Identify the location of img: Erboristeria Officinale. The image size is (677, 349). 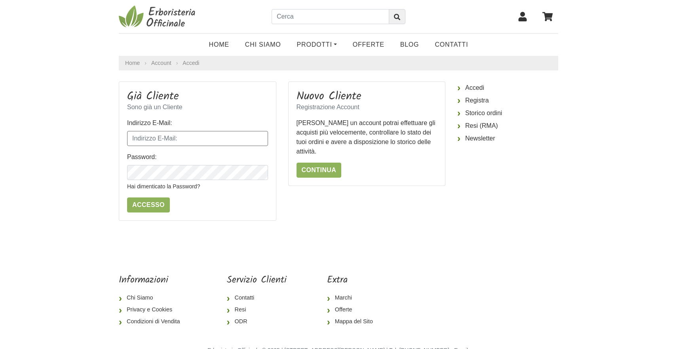
(158, 17).